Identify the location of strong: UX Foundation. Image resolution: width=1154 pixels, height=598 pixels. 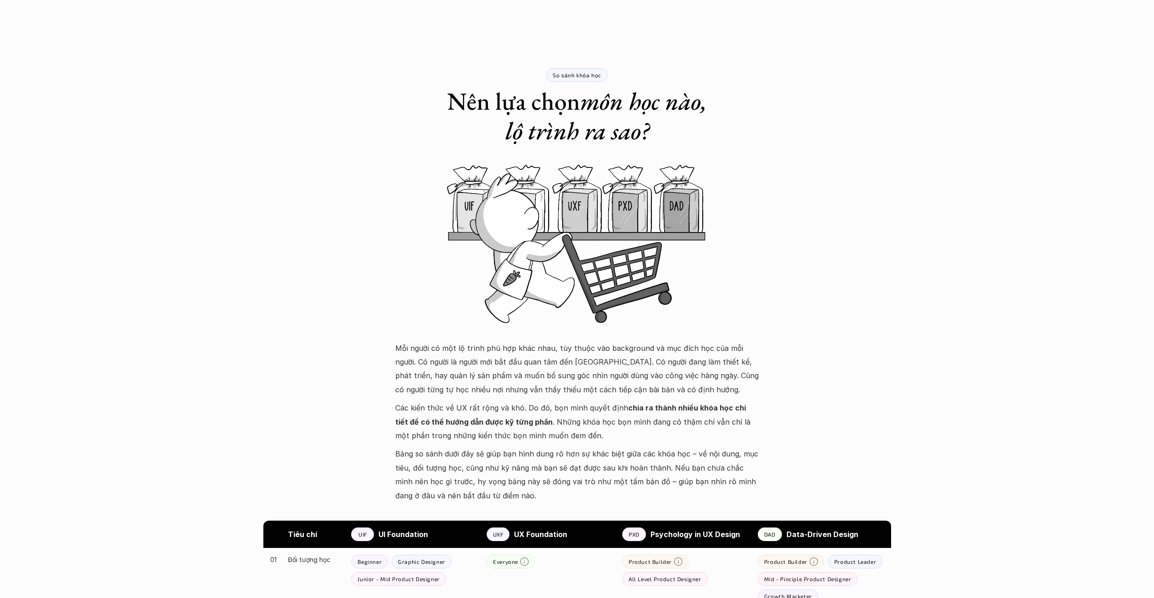
(540, 534).